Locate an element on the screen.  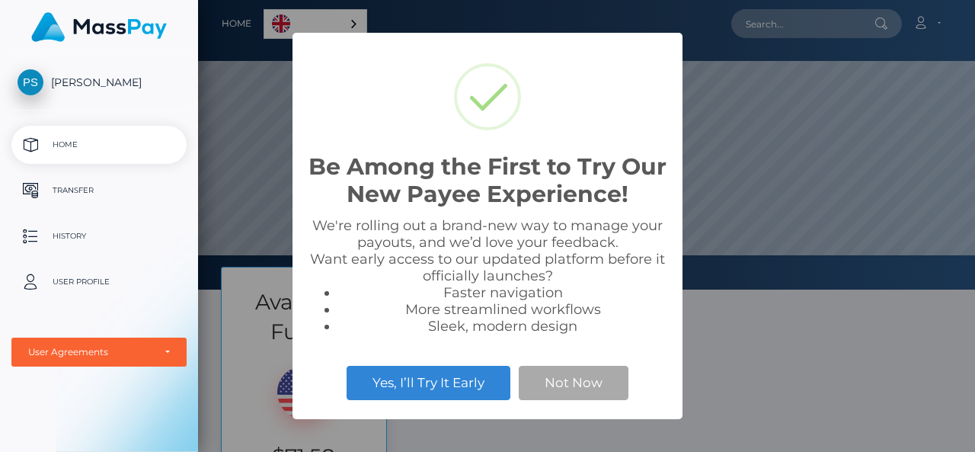
button: Yes, I’ll Try It Early is located at coordinates (428, 383).